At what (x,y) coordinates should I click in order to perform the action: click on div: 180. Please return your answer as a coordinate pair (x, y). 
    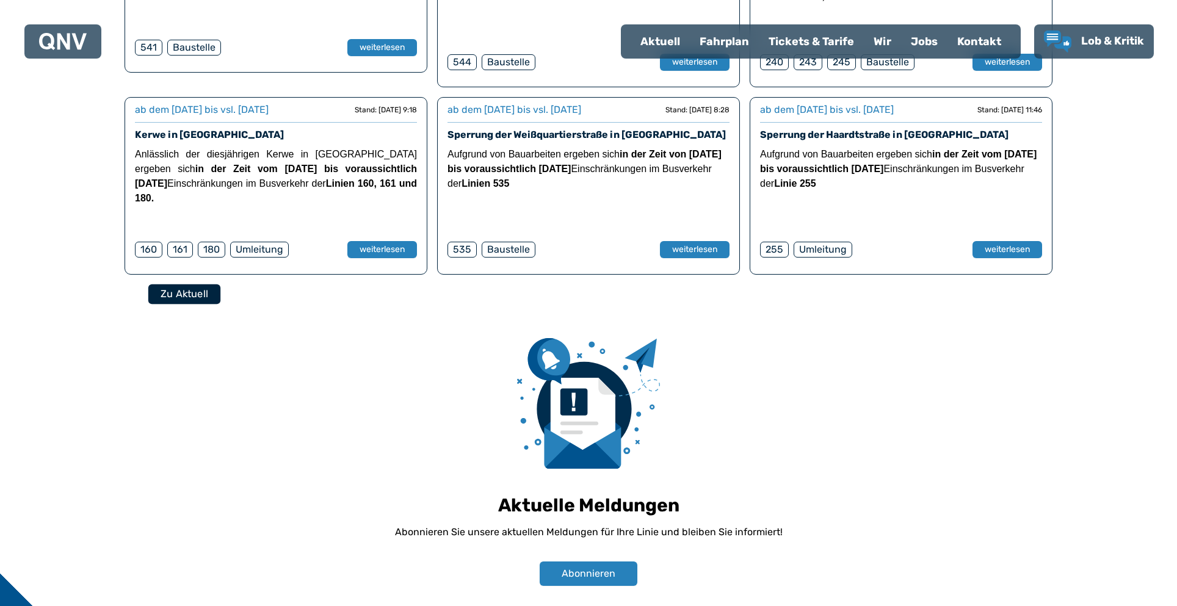
    Looking at the image, I should click on (211, 250).